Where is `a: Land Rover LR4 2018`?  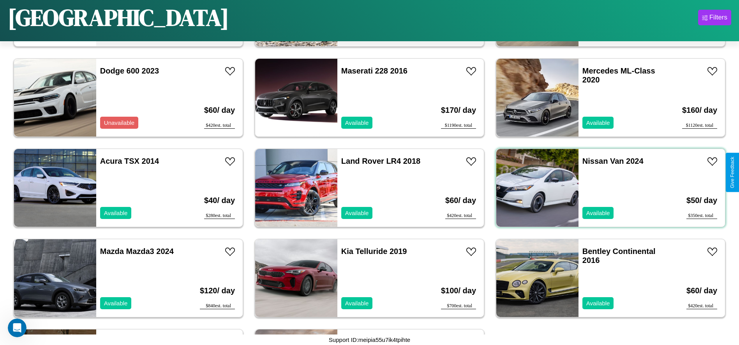
a: Land Rover LR4 2018 is located at coordinates (380, 161).